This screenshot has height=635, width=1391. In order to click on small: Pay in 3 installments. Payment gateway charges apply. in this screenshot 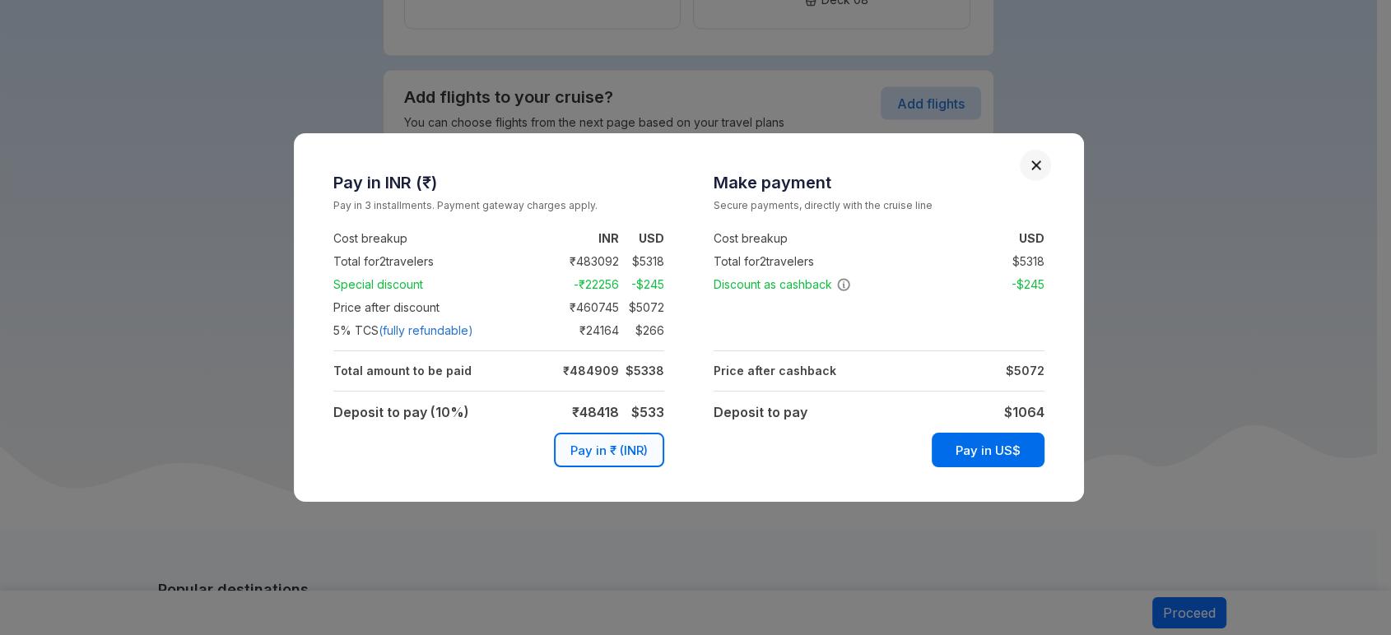, I will do `click(499, 206)`.